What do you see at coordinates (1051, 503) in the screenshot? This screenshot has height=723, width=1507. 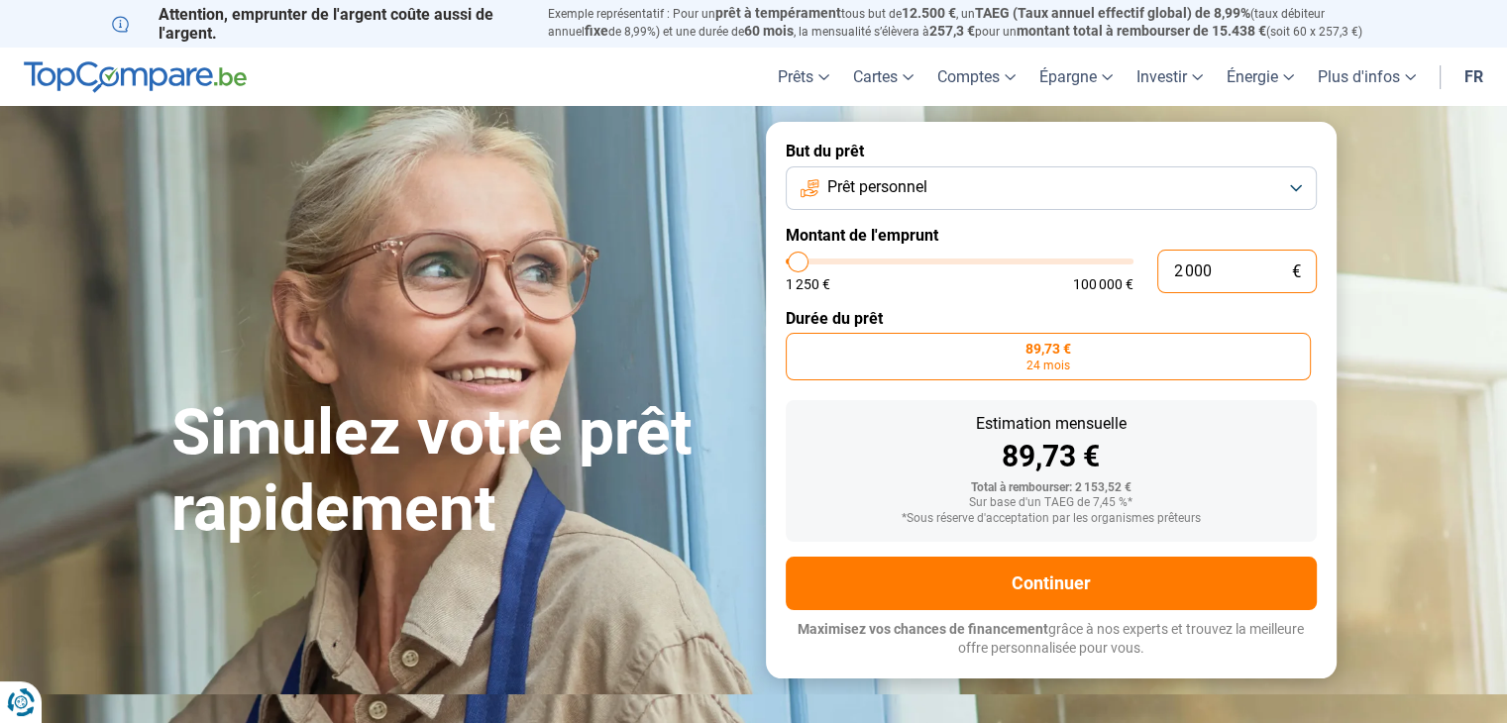 I see `div: Sur base d'un TAEG de 7,45 %*` at bounding box center [1051, 503].